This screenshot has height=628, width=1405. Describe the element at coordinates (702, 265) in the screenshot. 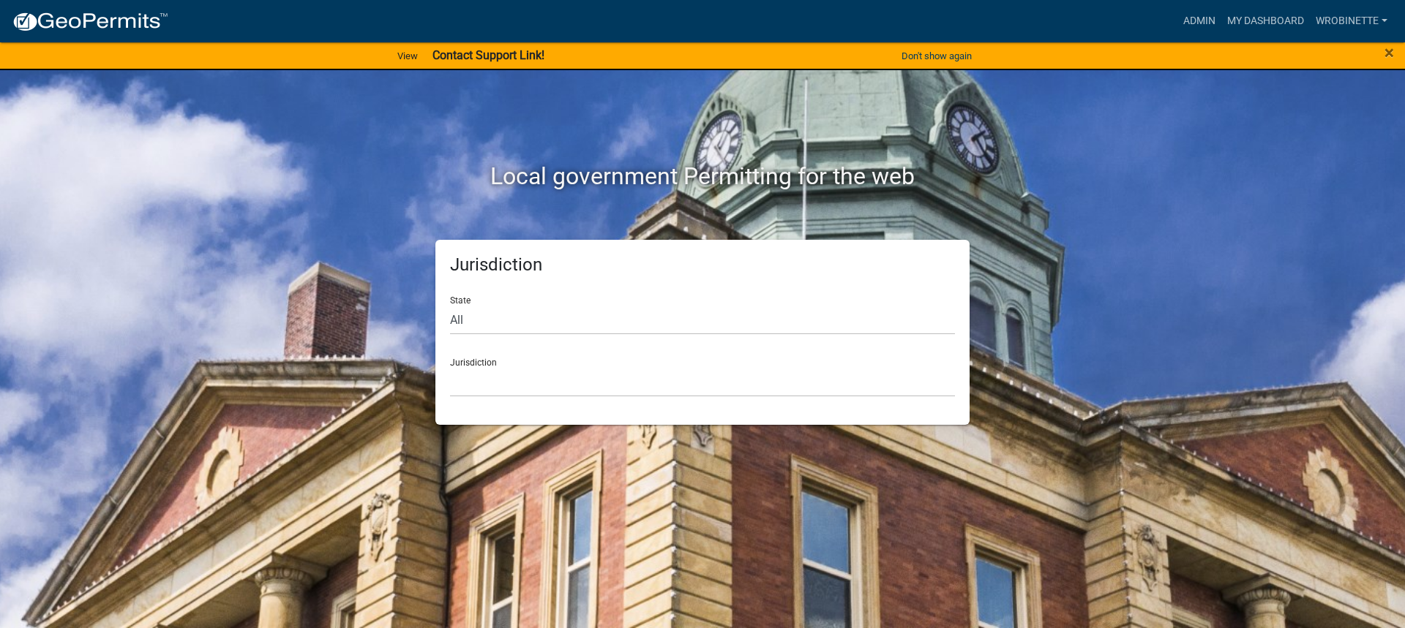

I see `h5: Jurisdiction` at that location.